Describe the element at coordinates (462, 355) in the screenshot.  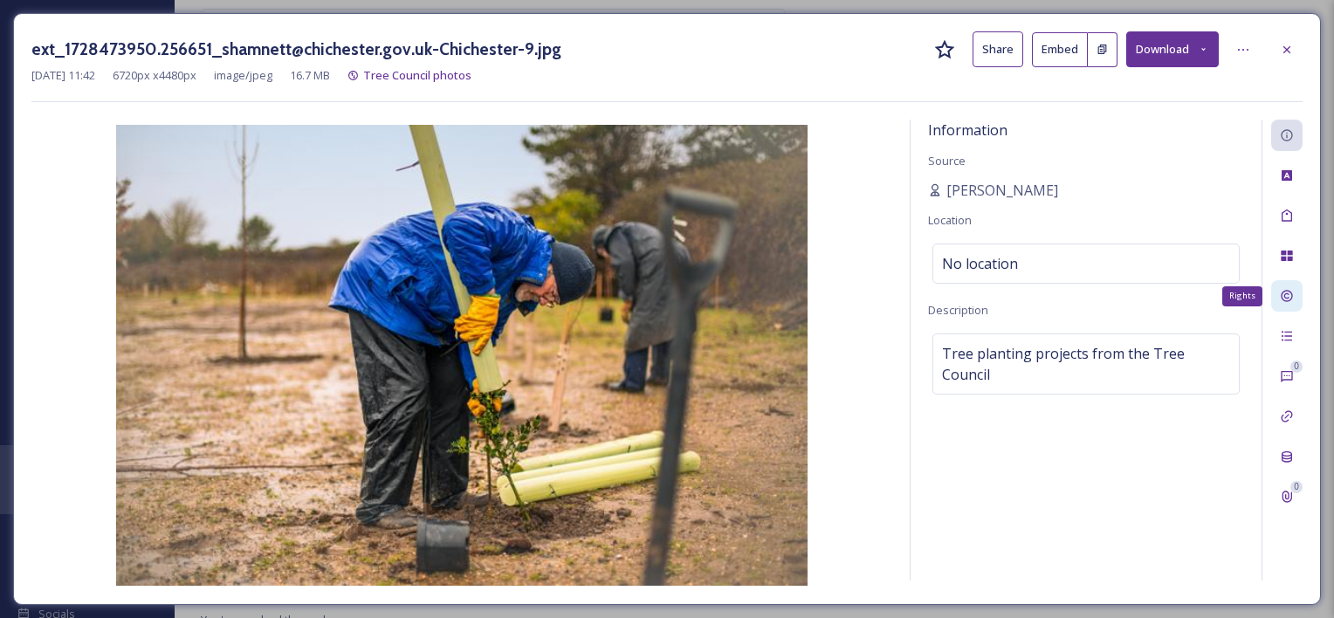
I see `img: 50ed87d9-c866-41b0-abdf-b9d4fe076c45.jpg` at that location.